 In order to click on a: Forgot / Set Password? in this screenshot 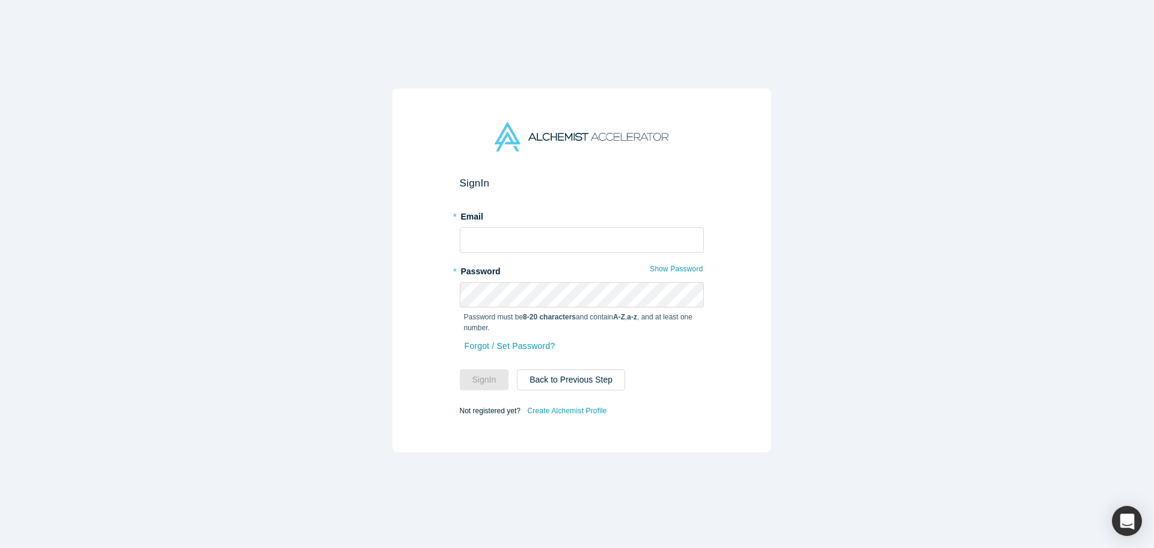, I will do `click(510, 346)`.